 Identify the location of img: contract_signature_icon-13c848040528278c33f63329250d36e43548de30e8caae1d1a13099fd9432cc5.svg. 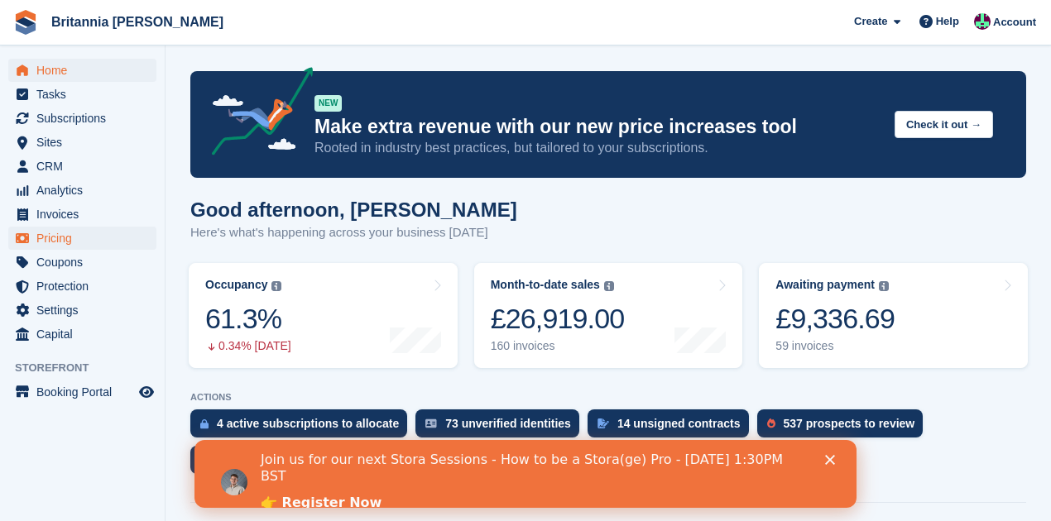
(603, 424).